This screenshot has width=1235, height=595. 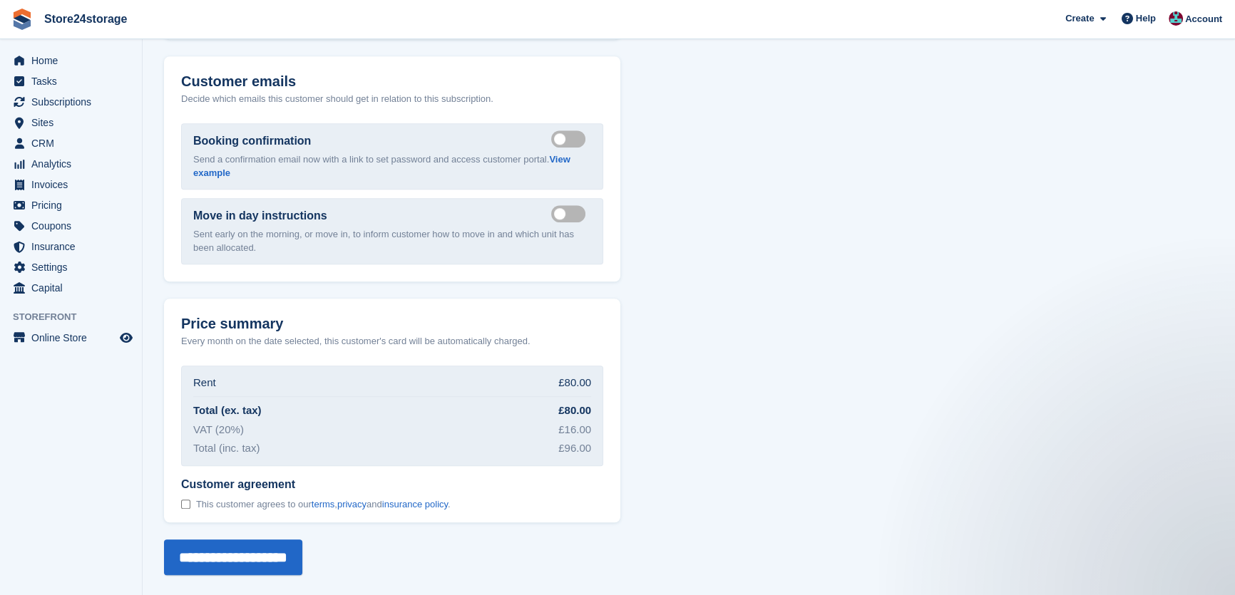 What do you see at coordinates (392, 81) in the screenshot?
I see `h2: Customer emails` at bounding box center [392, 81].